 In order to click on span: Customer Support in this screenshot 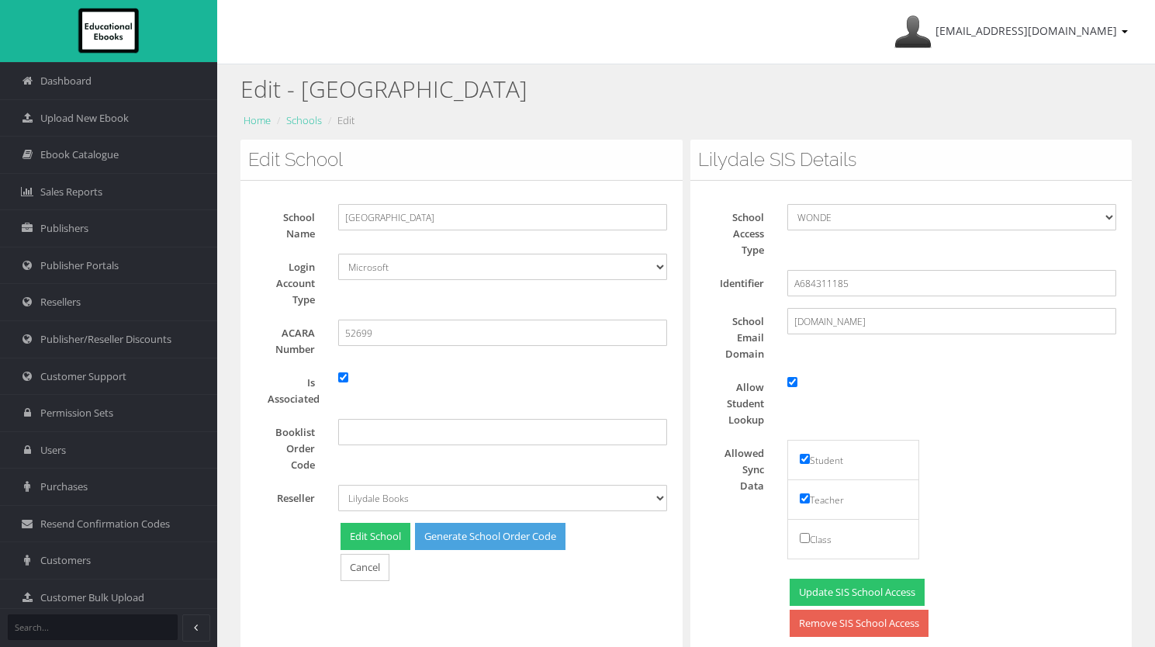, I will do `click(83, 376)`.